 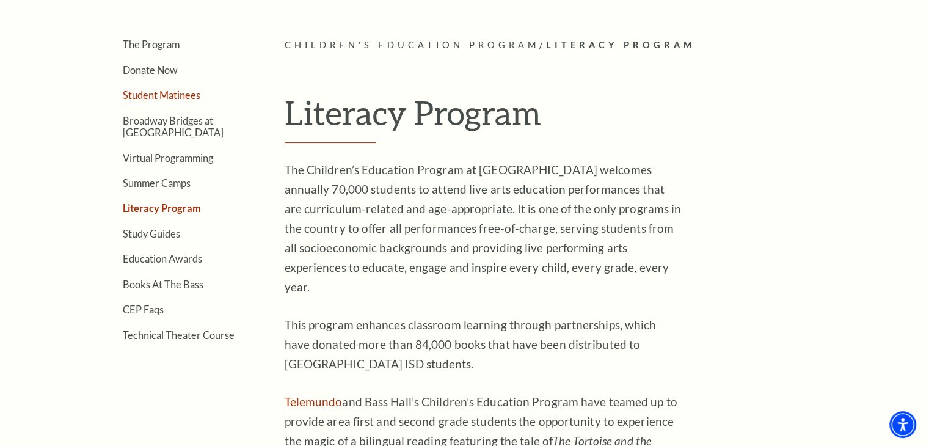 I want to click on div: Accessibility Menu, so click(x=903, y=425).